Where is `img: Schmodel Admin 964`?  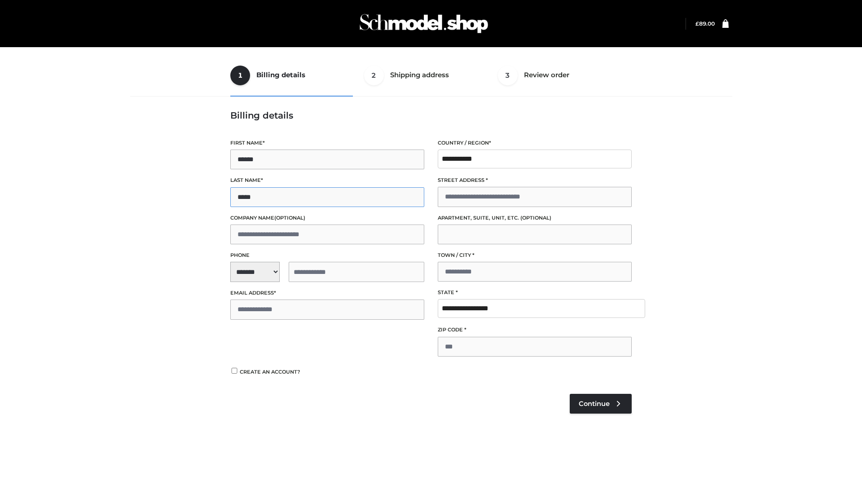
img: Schmodel Admin 964 is located at coordinates (424, 23).